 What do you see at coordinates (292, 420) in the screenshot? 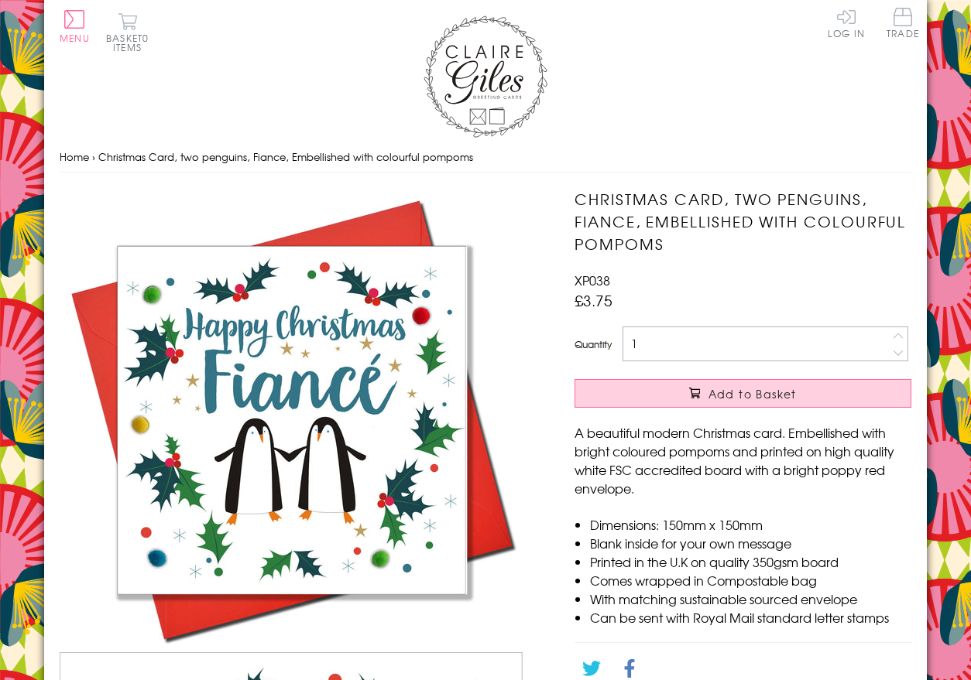
I see `img: Christmas Card, two penguins, Fiance, Embellished with colourful pompoms` at bounding box center [292, 420].